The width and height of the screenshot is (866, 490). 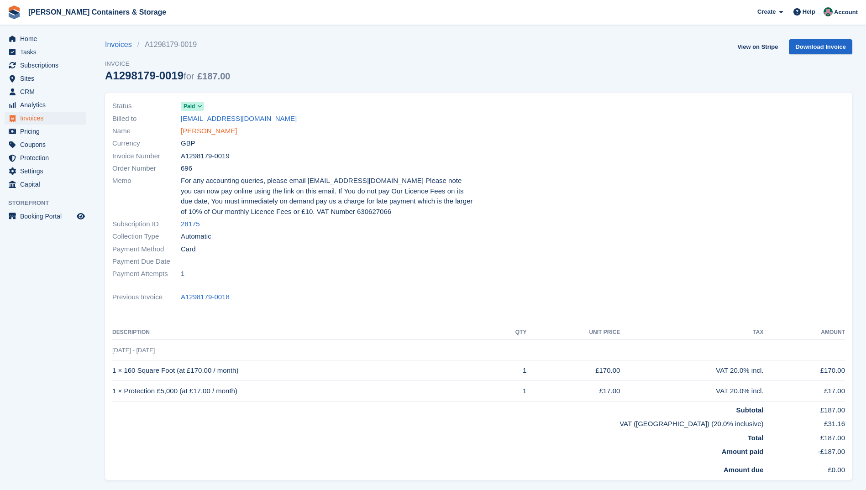 I want to click on span: Settings, so click(x=47, y=171).